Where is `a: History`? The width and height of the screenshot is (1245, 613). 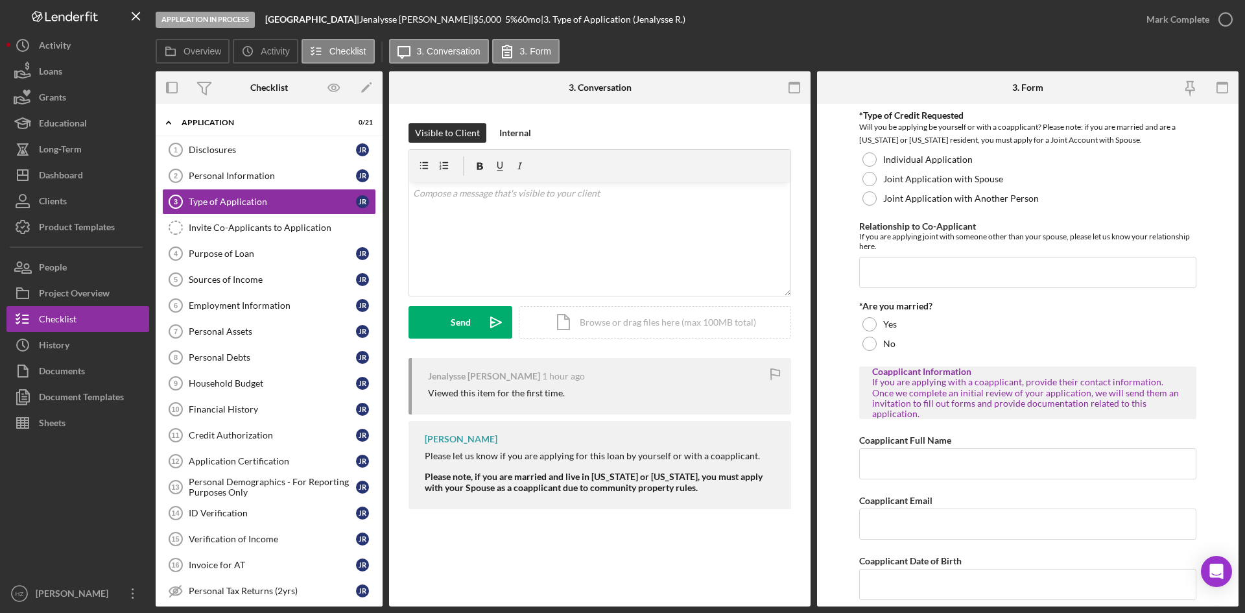 a: History is located at coordinates (78, 345).